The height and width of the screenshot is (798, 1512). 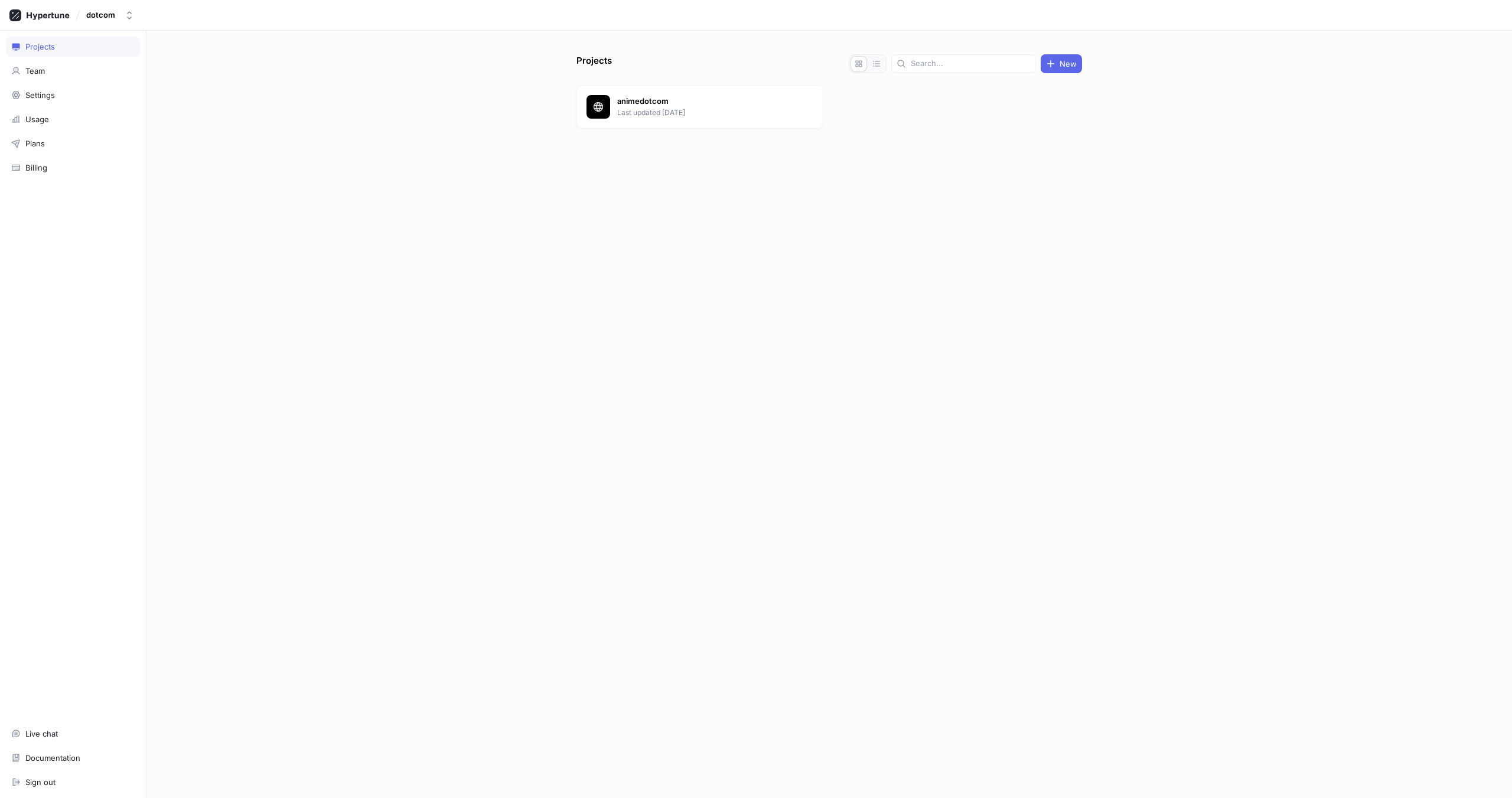 What do you see at coordinates (73, 71) in the screenshot?
I see `a: Team` at bounding box center [73, 71].